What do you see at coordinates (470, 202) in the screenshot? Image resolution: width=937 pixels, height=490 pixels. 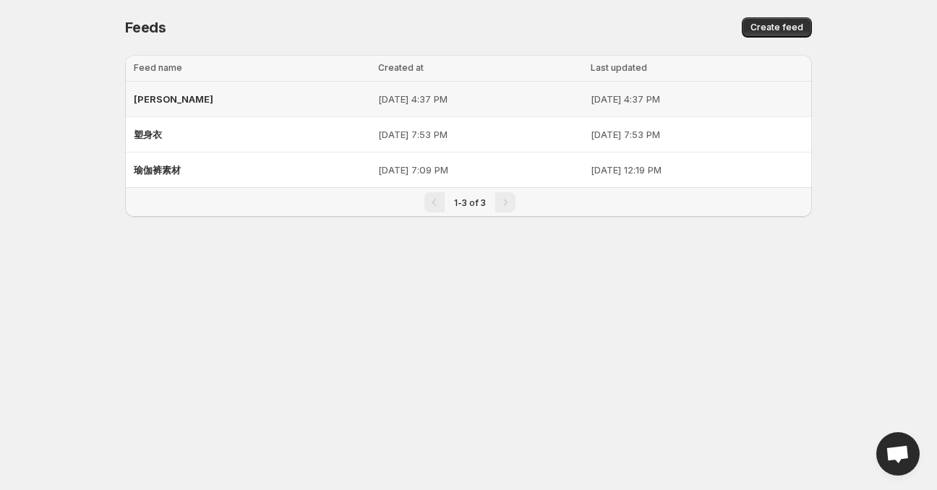 I see `span: 1-3 of 3` at bounding box center [470, 202].